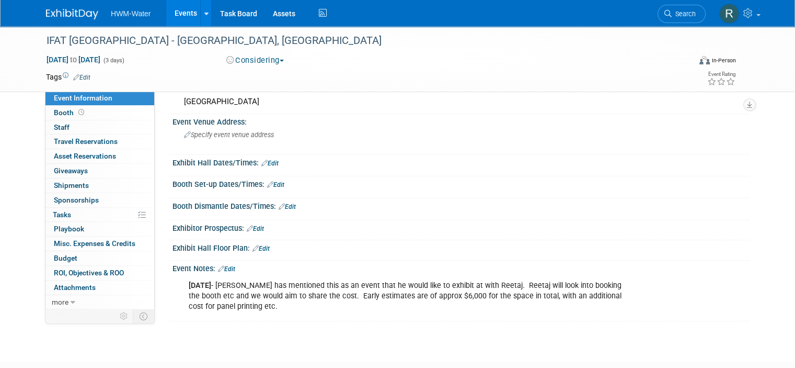 The image size is (795, 368). Describe the element at coordinates (72, 14) in the screenshot. I see `img: ExhibitDay` at that location.